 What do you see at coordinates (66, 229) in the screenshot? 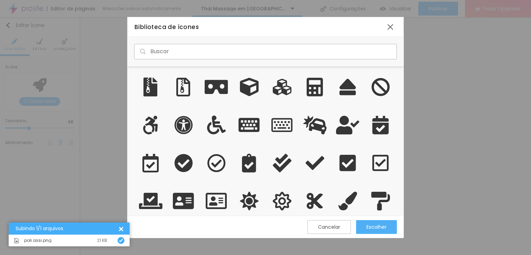
I see `div: Subindo 1/1 arquivos` at bounding box center [66, 229].